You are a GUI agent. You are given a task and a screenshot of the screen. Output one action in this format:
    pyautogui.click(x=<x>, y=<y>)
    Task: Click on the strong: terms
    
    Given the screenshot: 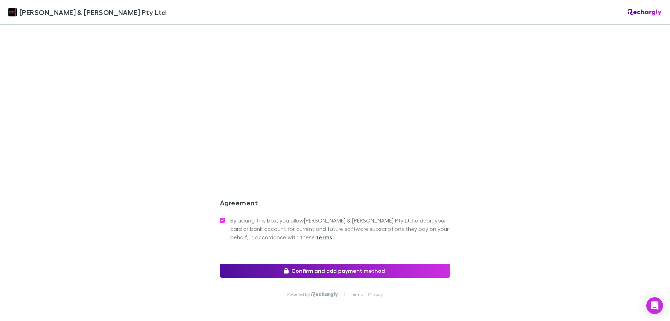 What is the action you would take?
    pyautogui.click(x=324, y=237)
    